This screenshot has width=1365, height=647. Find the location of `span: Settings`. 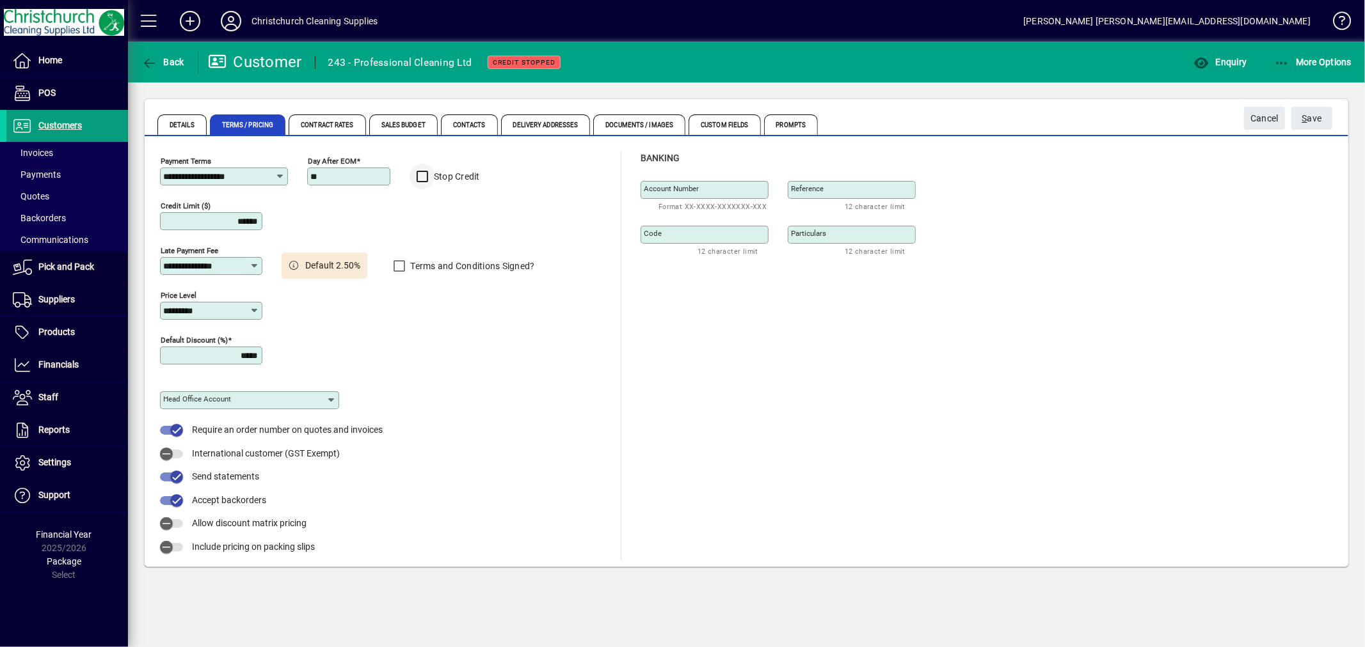

span: Settings is located at coordinates (54, 463).